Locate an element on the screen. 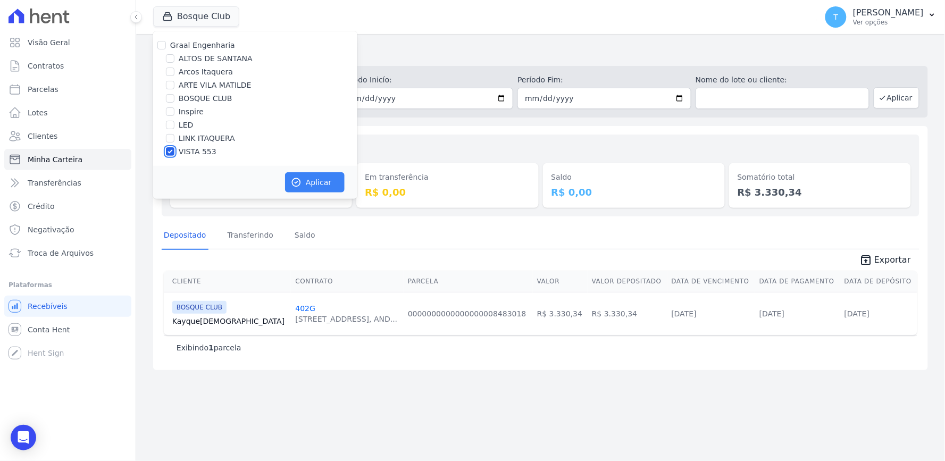 Image resolution: width=945 pixels, height=461 pixels. label: VISTA 553 is located at coordinates (197, 152).